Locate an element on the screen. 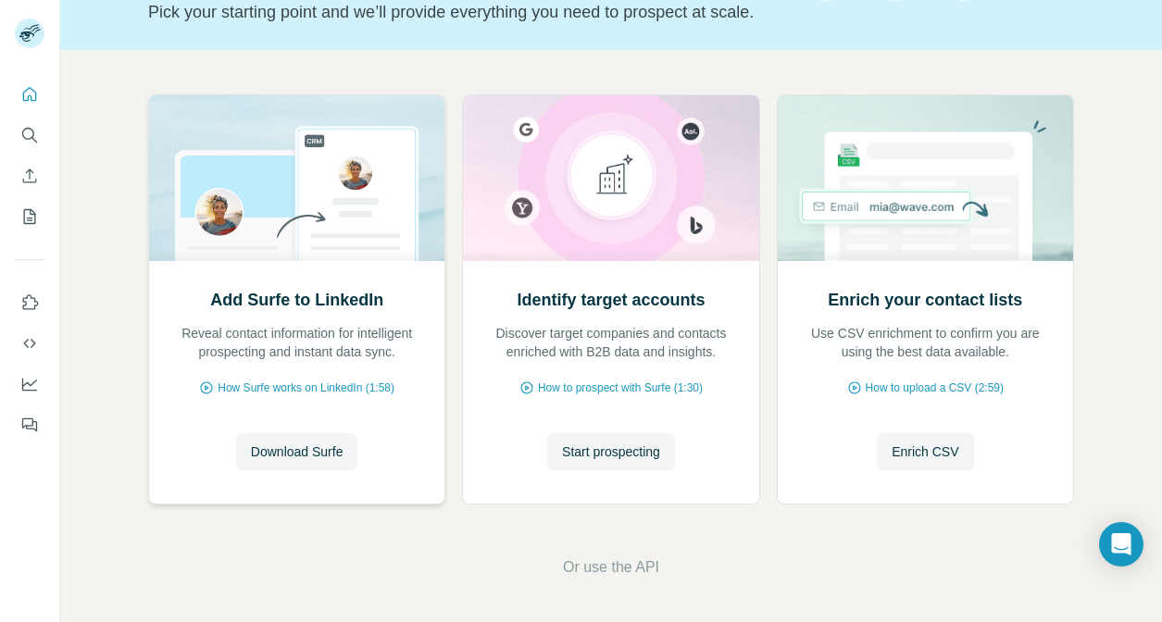 The height and width of the screenshot is (622, 1162). span: Download Surfe is located at coordinates (297, 452).